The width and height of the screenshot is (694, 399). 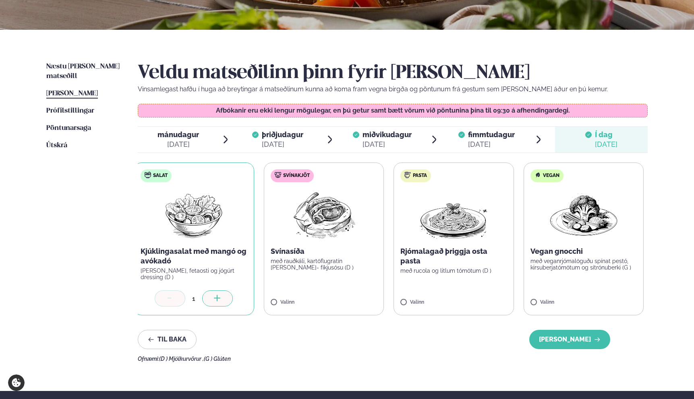 I want to click on span: Pasta, so click(x=420, y=176).